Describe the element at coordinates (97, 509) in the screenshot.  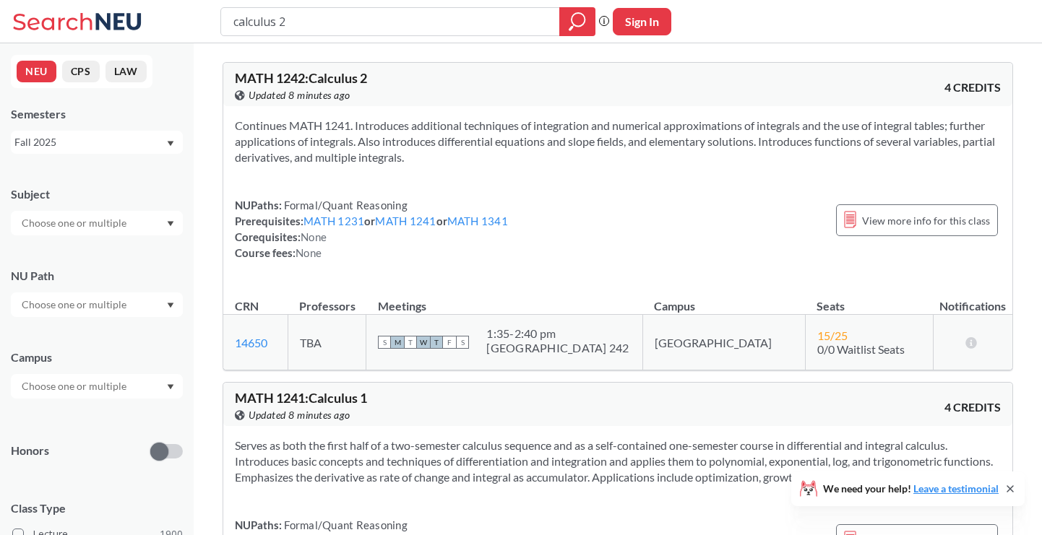
I see `span: Class Type` at that location.